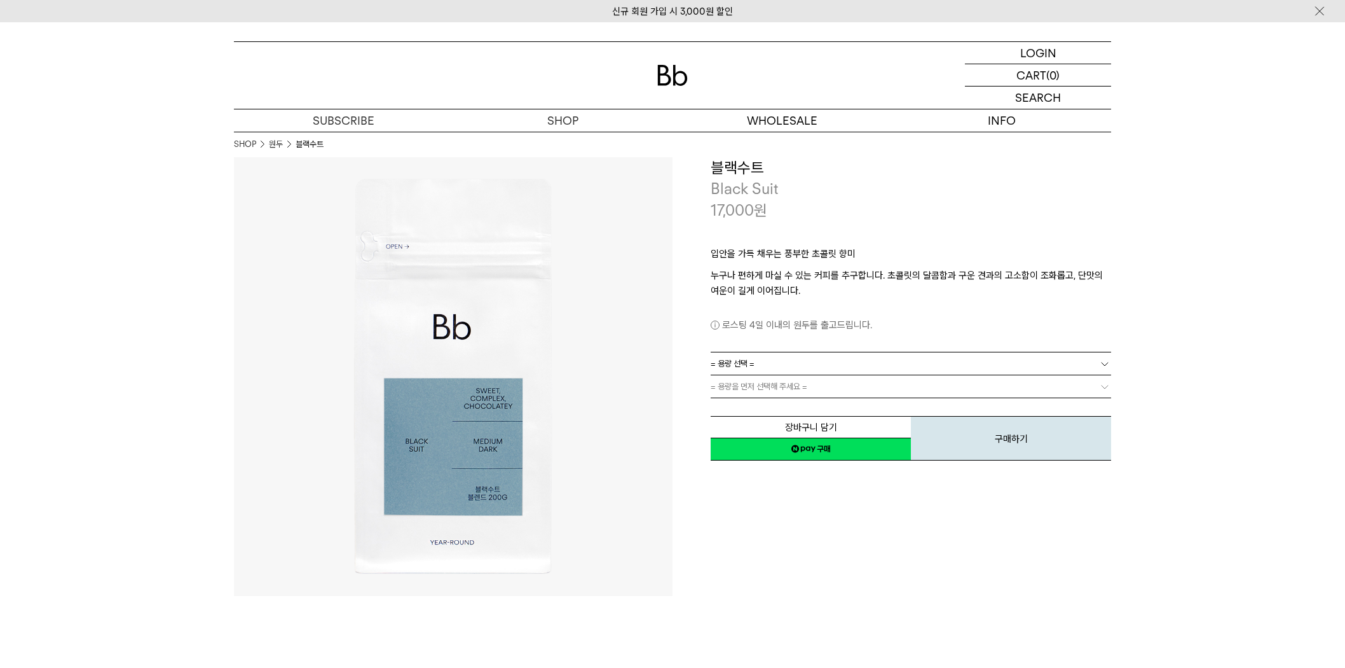 This screenshot has width=1345, height=668. I want to click on a: SUBSCRIBE, so click(343, 120).